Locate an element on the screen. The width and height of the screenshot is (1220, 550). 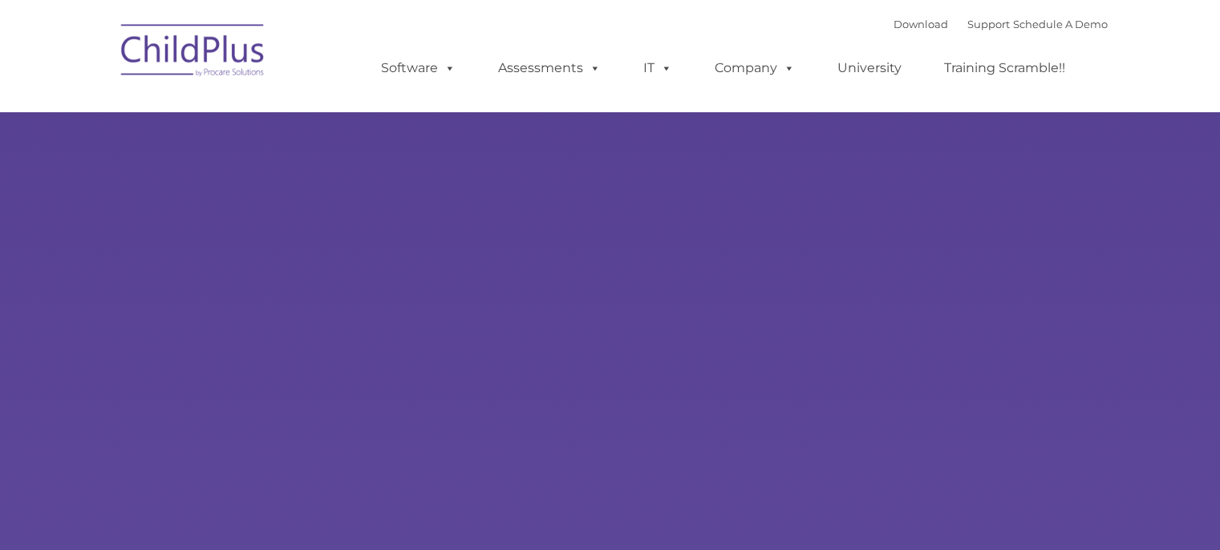
img: ChildPlus by Procare Solutions is located at coordinates (193, 53).